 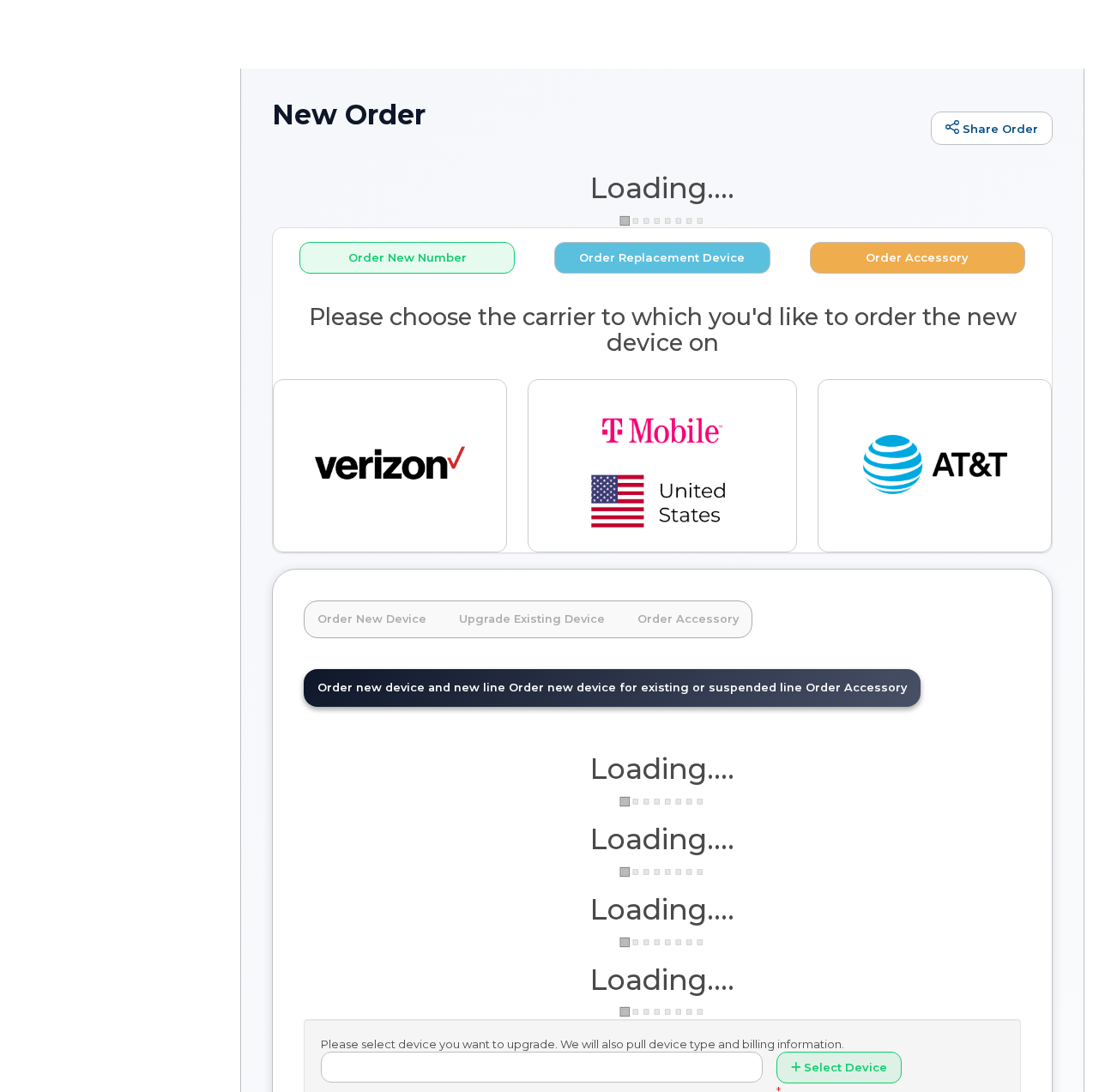 What do you see at coordinates (656, 687) in the screenshot?
I see `span: Order new device for existing or suspended line` at bounding box center [656, 687].